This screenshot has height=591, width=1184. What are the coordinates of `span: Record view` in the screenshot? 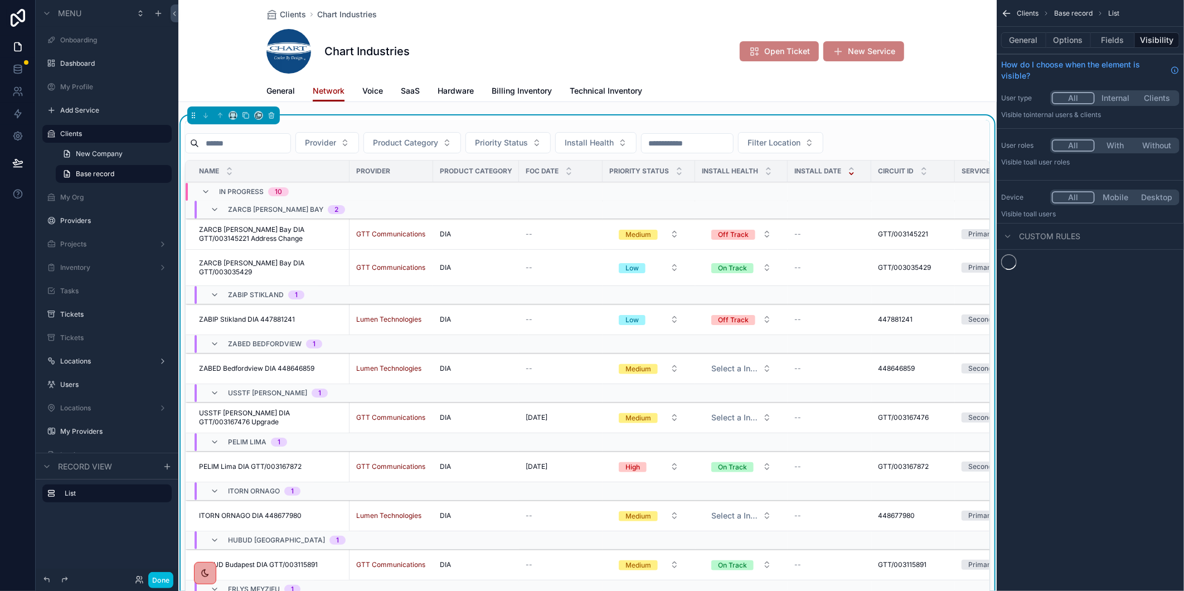 It's located at (85, 466).